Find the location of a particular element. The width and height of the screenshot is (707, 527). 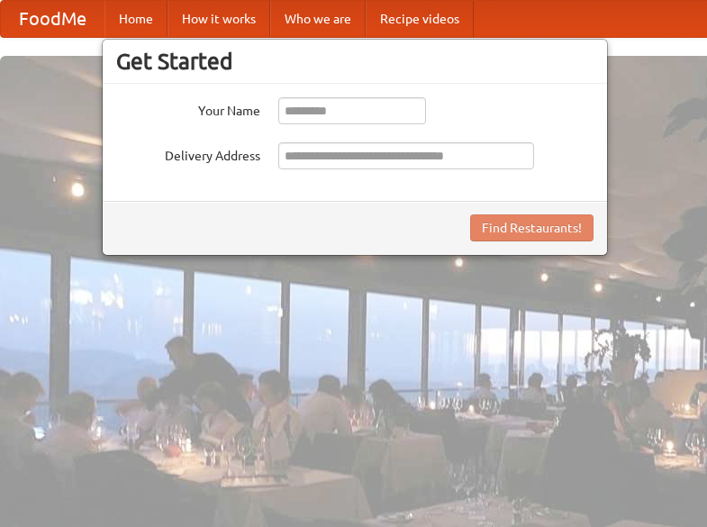

button: Find Restaurants! is located at coordinates (531, 228).